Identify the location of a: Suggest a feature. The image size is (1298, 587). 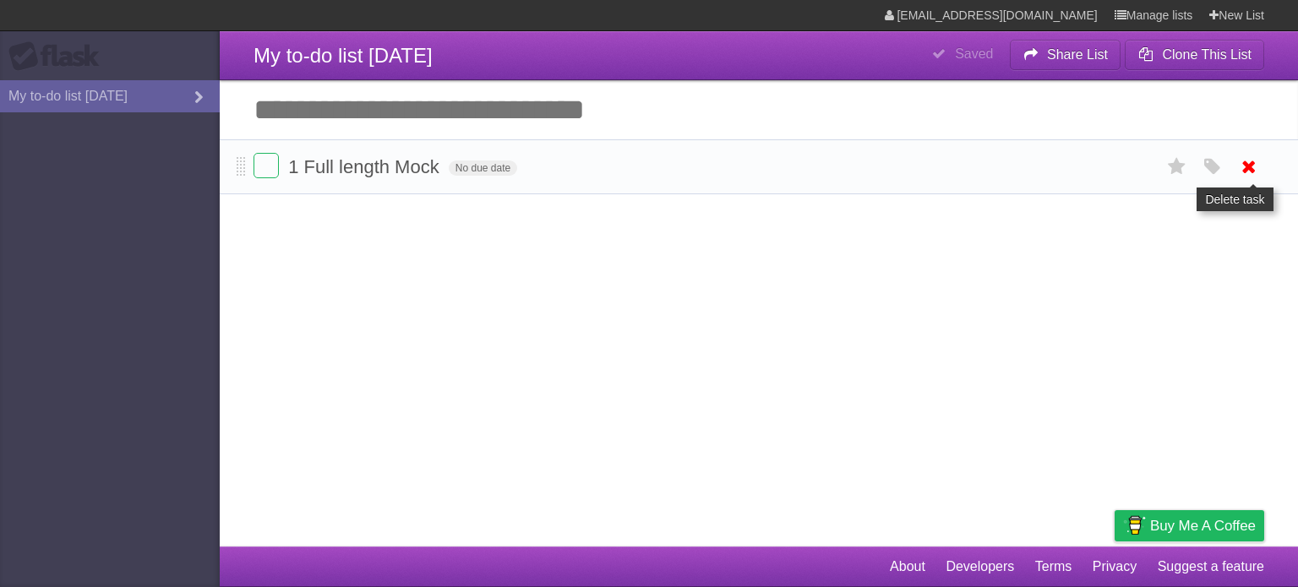
(1211, 567).